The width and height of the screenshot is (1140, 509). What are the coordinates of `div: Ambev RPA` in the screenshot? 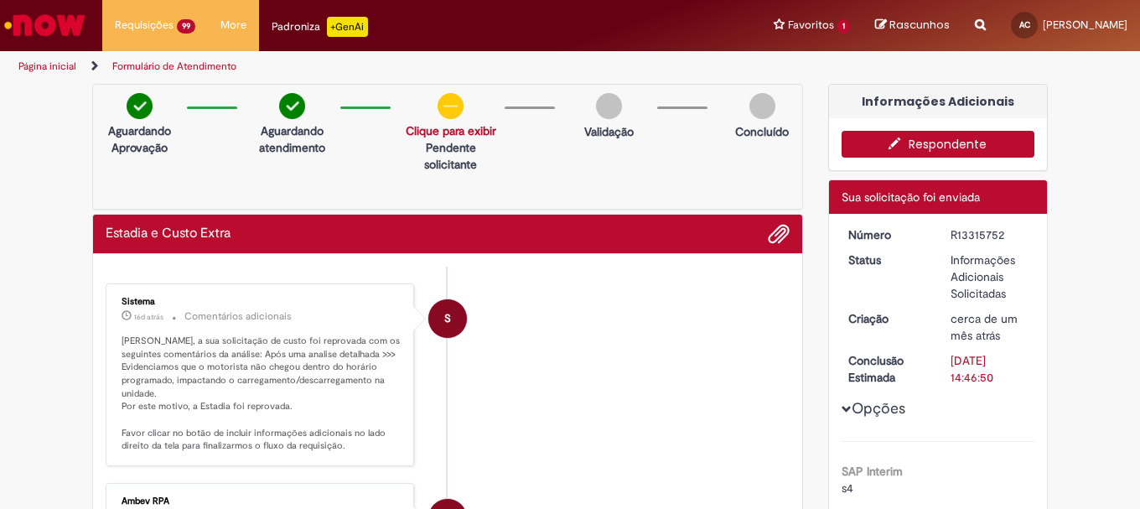 It's located at (261, 501).